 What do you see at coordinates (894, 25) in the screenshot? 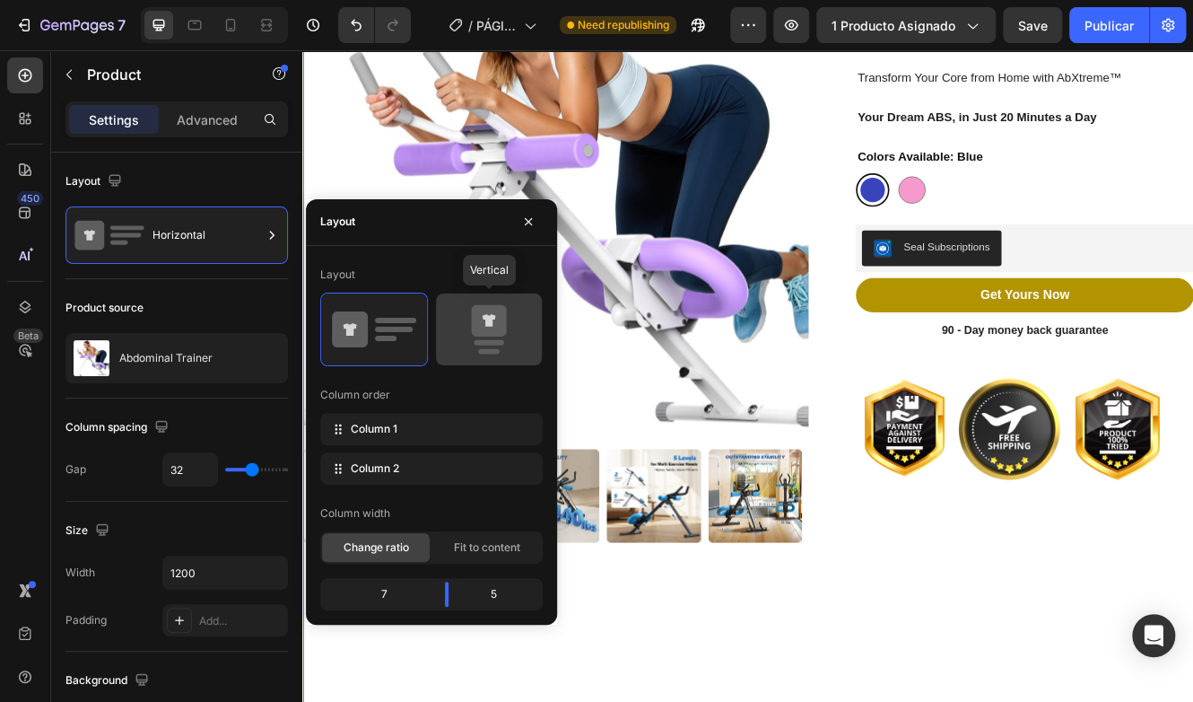
I see `span: 1 producto asignado` at bounding box center [894, 25].